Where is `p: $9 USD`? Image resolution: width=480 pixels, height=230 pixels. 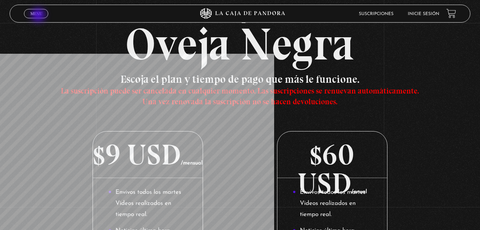
p: $9 USD is located at coordinates (148, 154).